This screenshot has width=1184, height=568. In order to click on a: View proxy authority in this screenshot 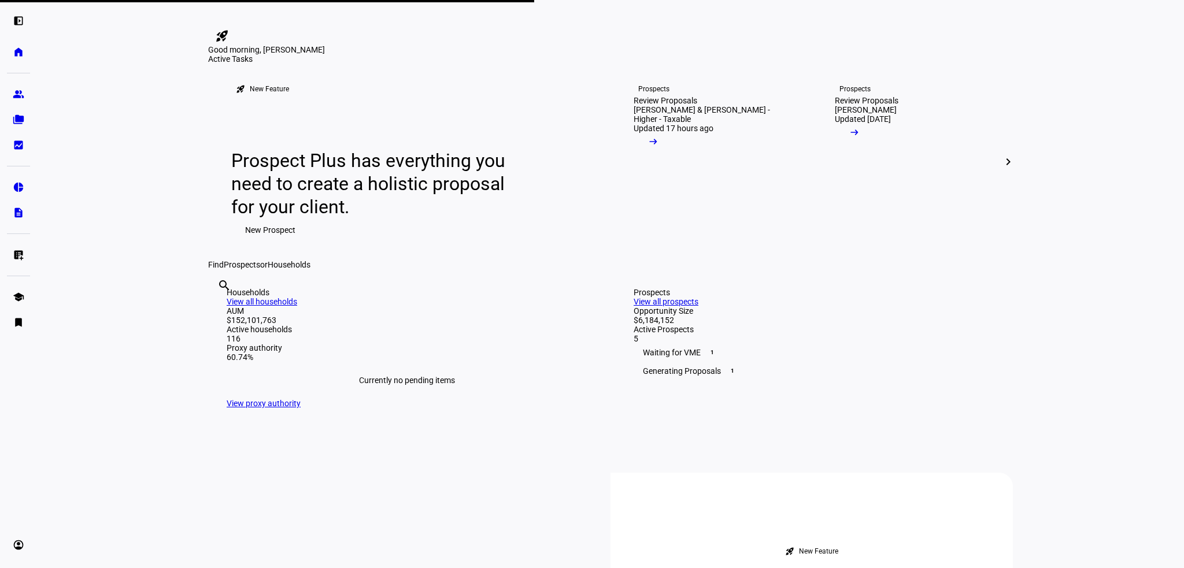, I will do `click(264, 404)`.